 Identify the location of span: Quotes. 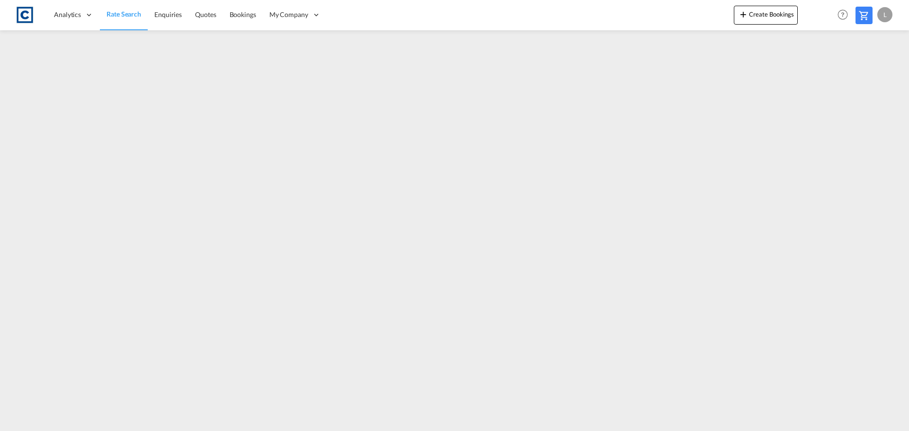
(205, 14).